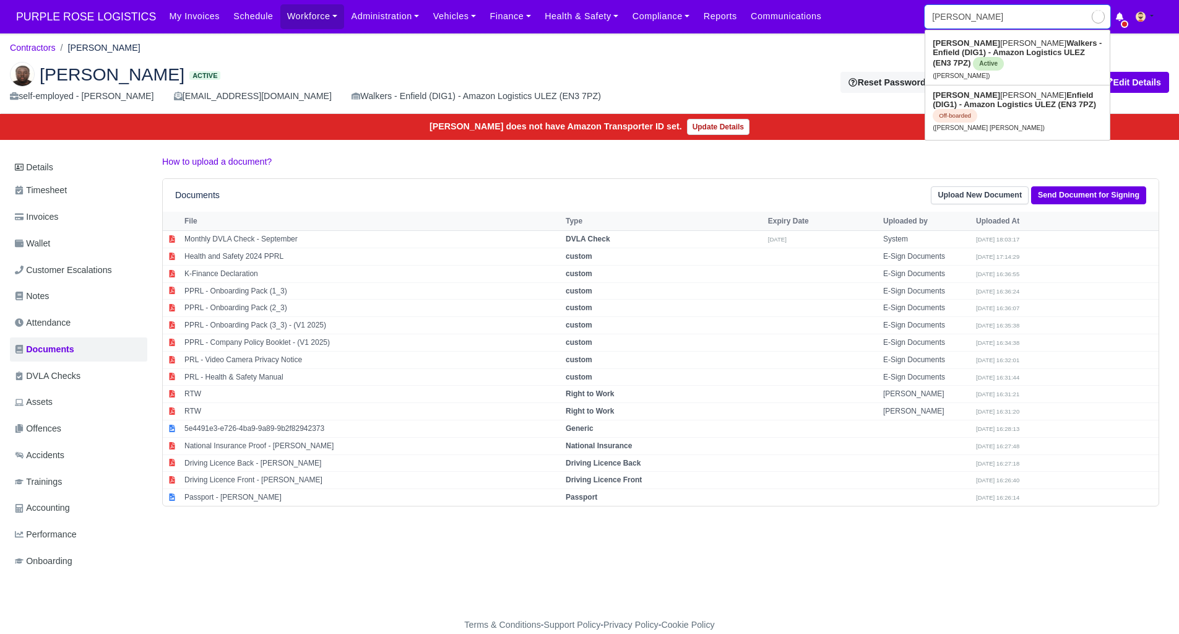 This screenshot has height=634, width=1179. What do you see at coordinates (1020, 221) in the screenshot?
I see `th: Uploaded At` at bounding box center [1020, 221].